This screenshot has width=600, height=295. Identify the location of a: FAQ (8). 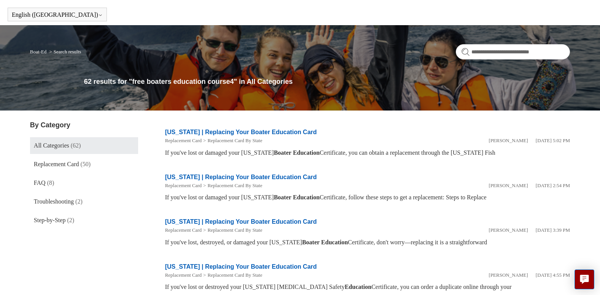
(84, 183).